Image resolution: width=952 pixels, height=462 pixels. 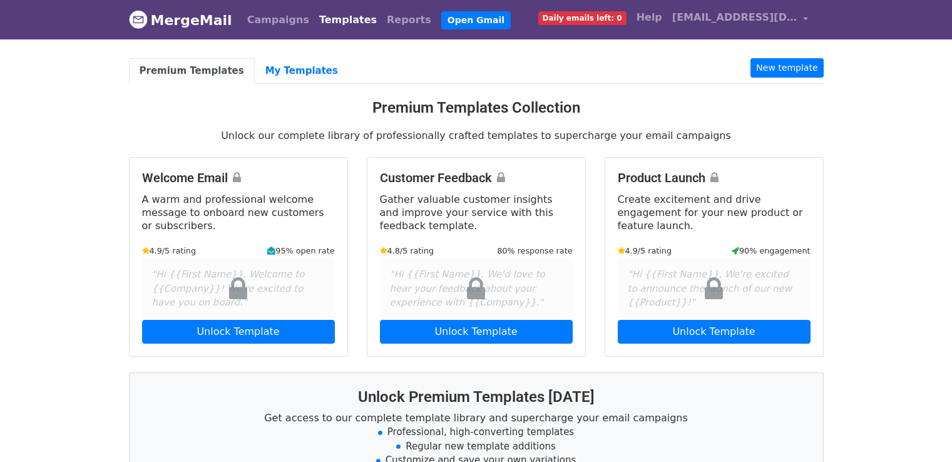 What do you see at coordinates (476, 288) in the screenshot?
I see `div: "Hi {{First Name}}, We'd love to hear your feedback about your experience with {{Company}}."` at bounding box center [476, 288].